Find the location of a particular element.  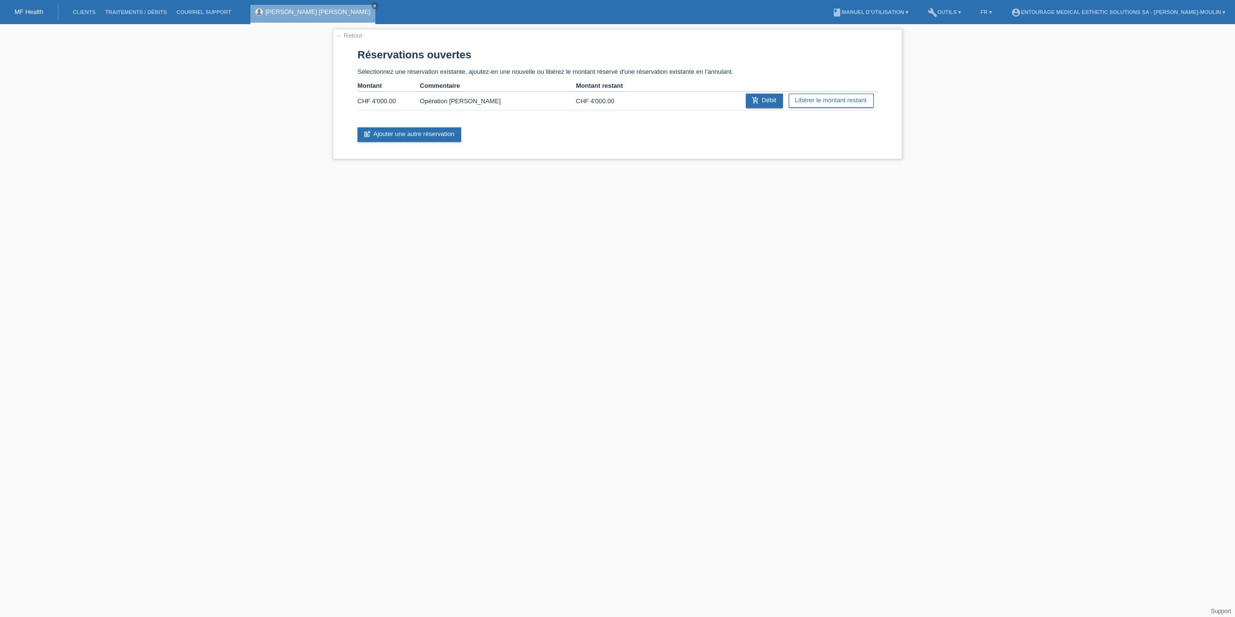

i: account_circle is located at coordinates (1016, 13).